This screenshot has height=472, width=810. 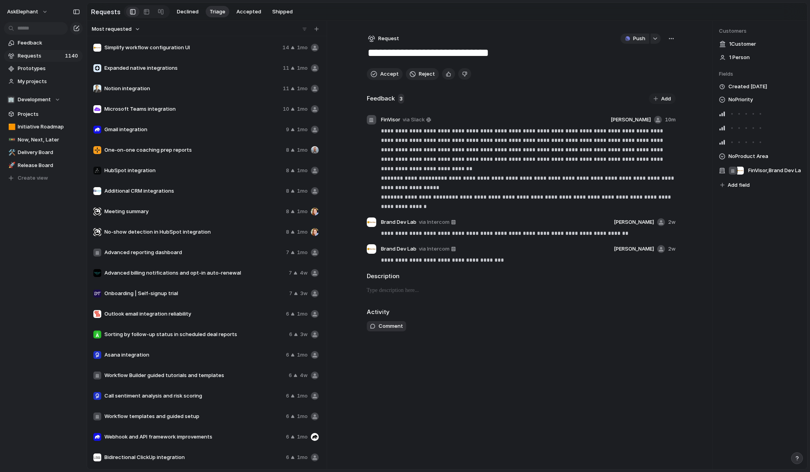 What do you see at coordinates (43, 82) in the screenshot?
I see `a: My projects` at bounding box center [43, 82].